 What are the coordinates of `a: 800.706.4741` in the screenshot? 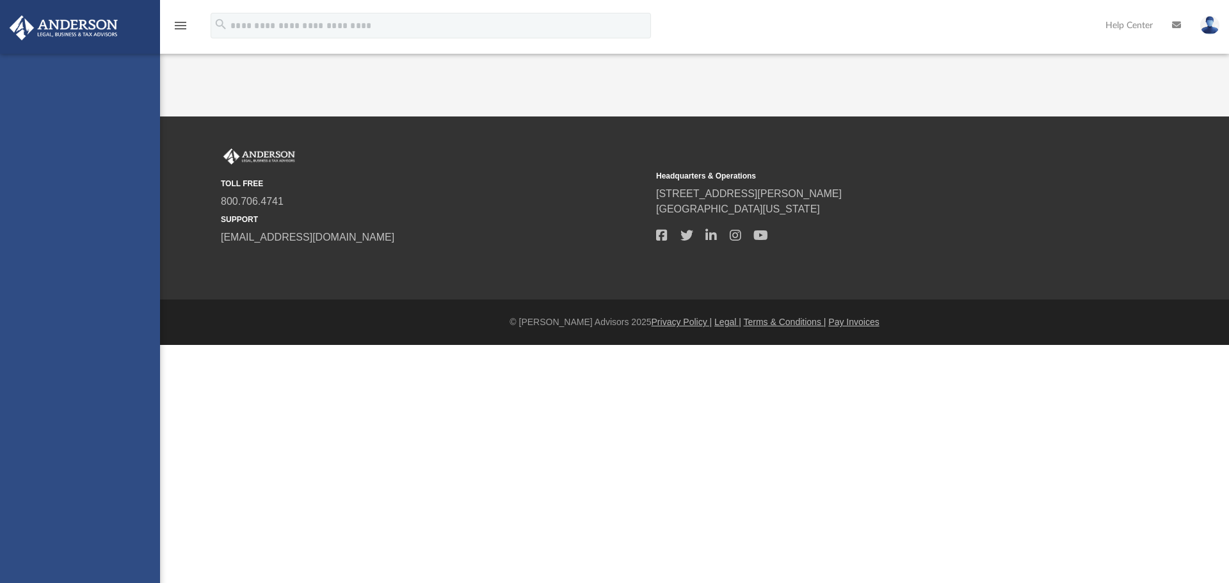 It's located at (252, 201).